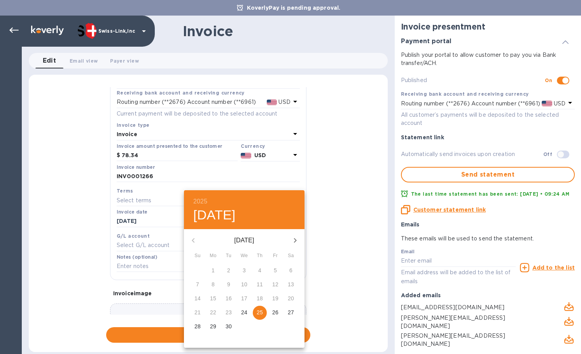  Describe the element at coordinates (260, 256) in the screenshot. I see `span: Th` at that location.